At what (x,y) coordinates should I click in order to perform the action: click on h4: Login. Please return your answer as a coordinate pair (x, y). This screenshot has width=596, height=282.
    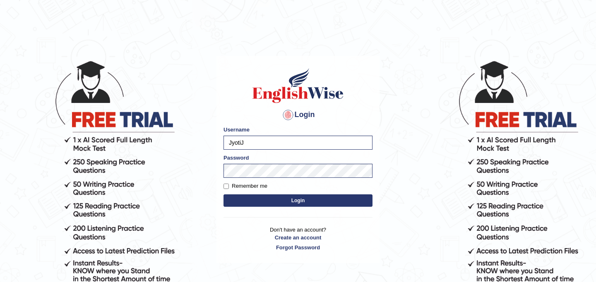
    Looking at the image, I should click on (298, 115).